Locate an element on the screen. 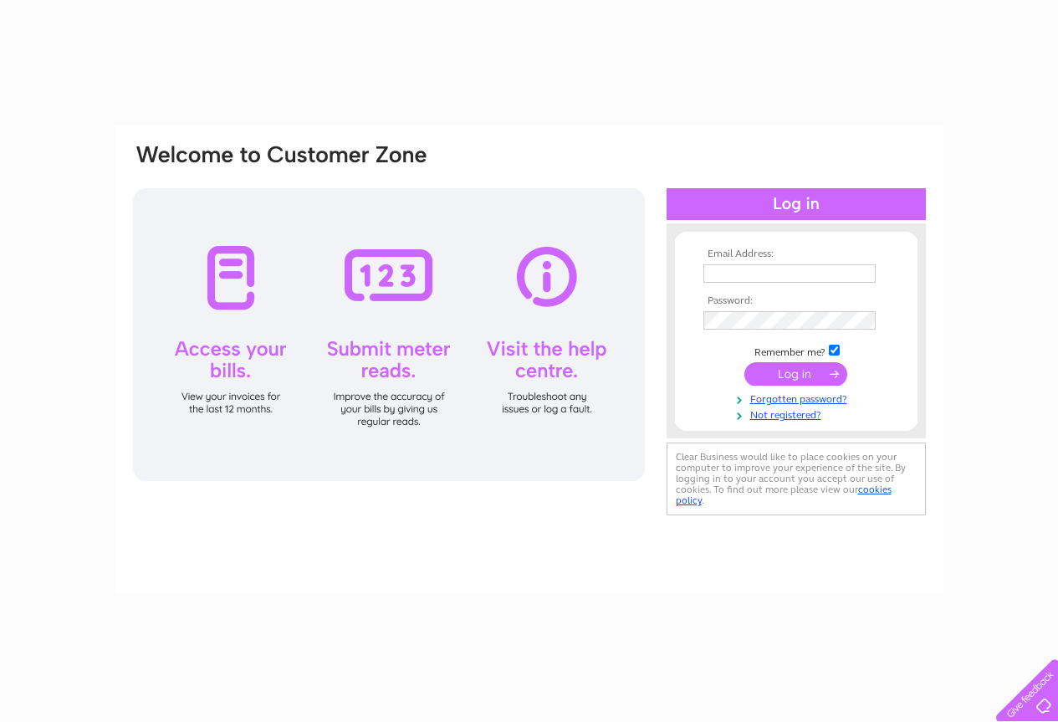  a: Forgotten password? is located at coordinates (798, 397).